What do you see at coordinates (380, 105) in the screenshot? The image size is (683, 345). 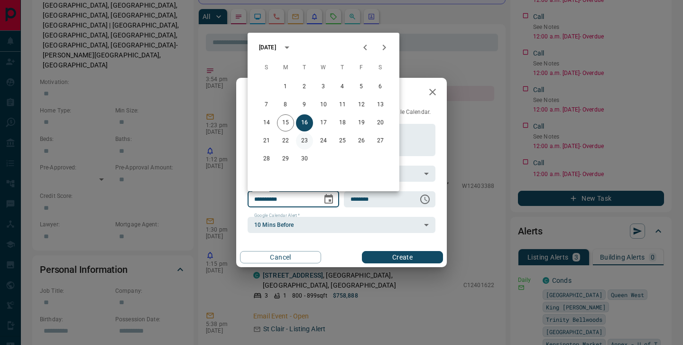 I see `button: 13` at bounding box center [380, 105].